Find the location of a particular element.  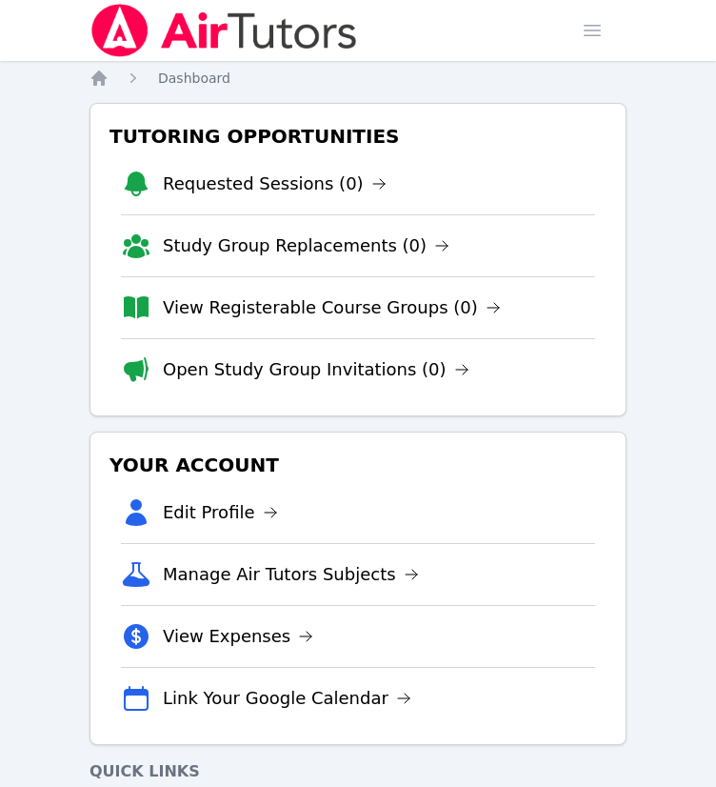

a: Requested Sessions (0) is located at coordinates (274, 184).